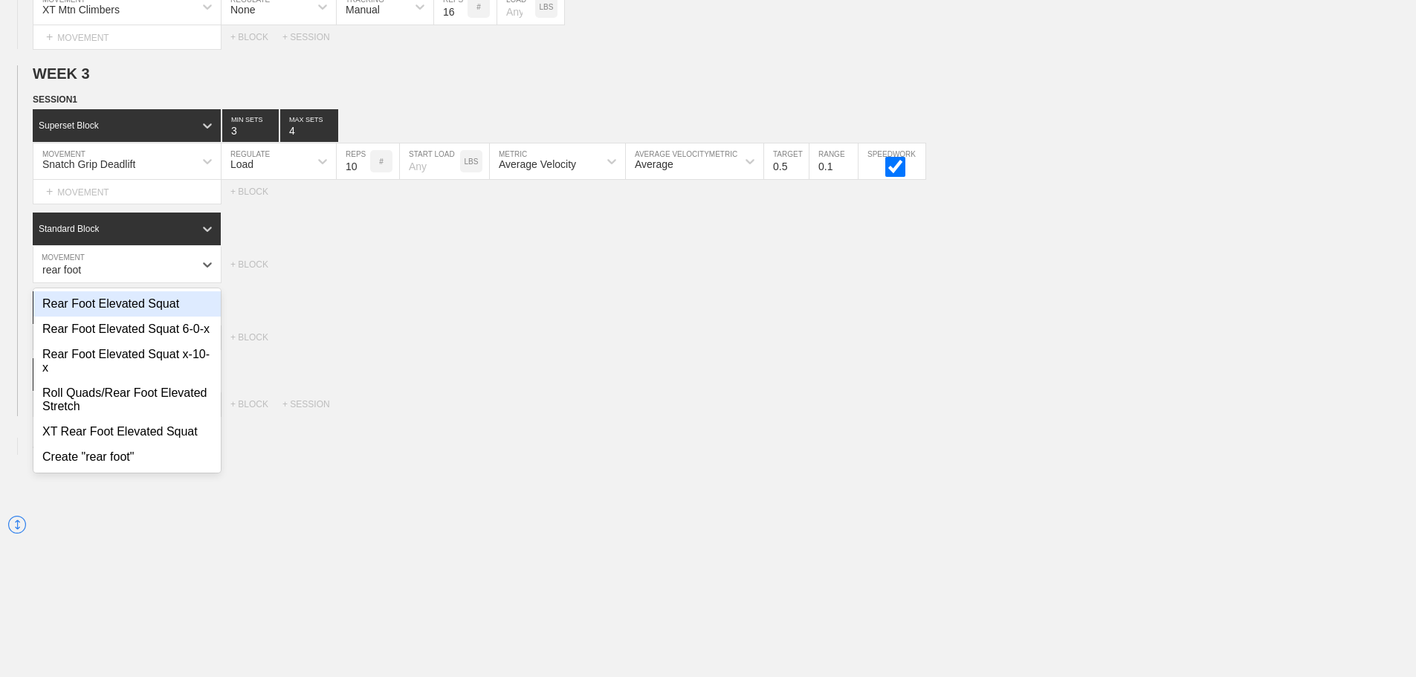 This screenshot has height=677, width=1416. What do you see at coordinates (242, 164) in the screenshot?
I see `div: Load` at bounding box center [242, 164].